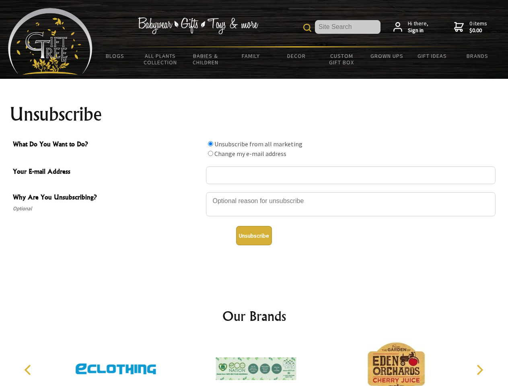 The image size is (508, 386). What do you see at coordinates (411, 27) in the screenshot?
I see `a: Hi there,Sign in` at bounding box center [411, 27].